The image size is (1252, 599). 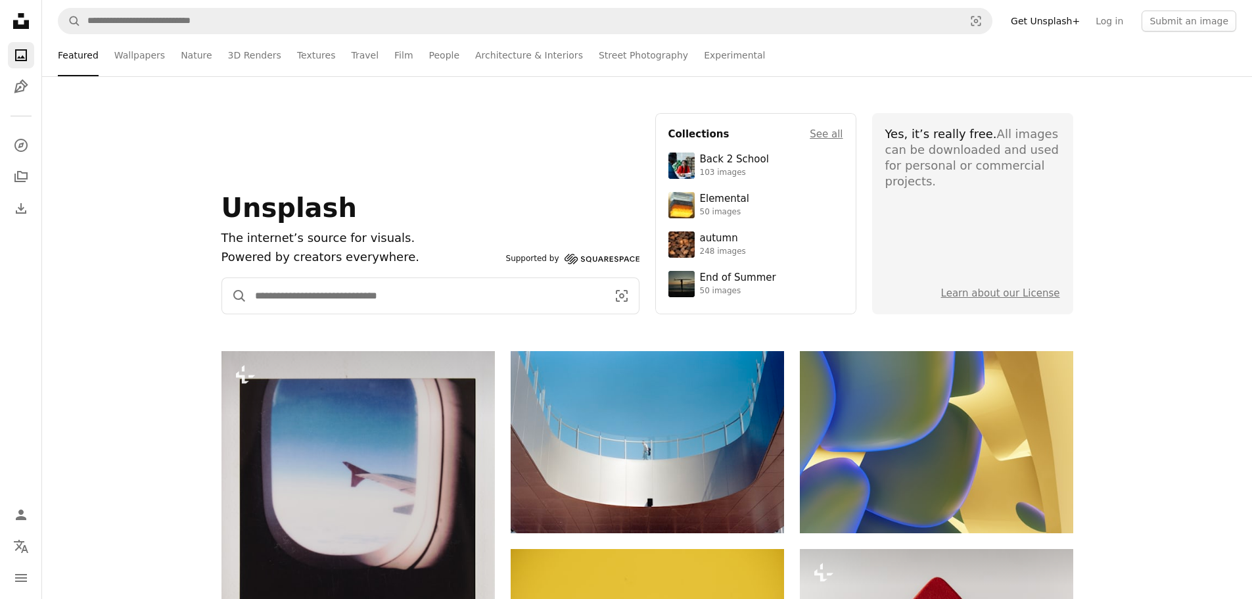 What do you see at coordinates (404, 55) in the screenshot?
I see `a: Film` at bounding box center [404, 55].